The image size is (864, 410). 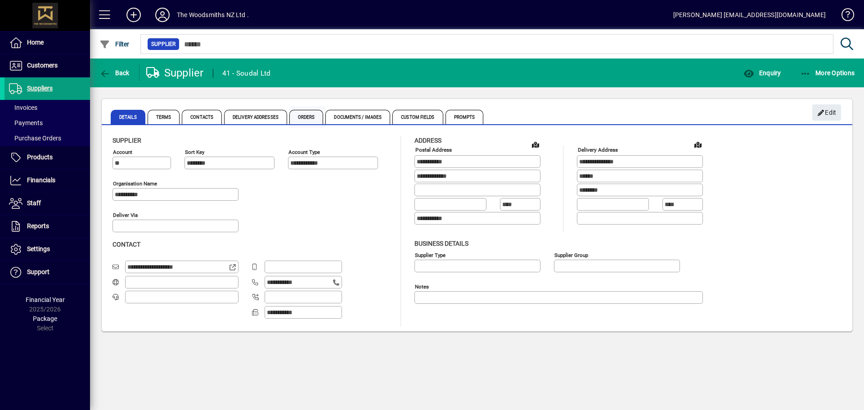 What do you see at coordinates (35, 138) in the screenshot?
I see `span: Purchase Orders` at bounding box center [35, 138].